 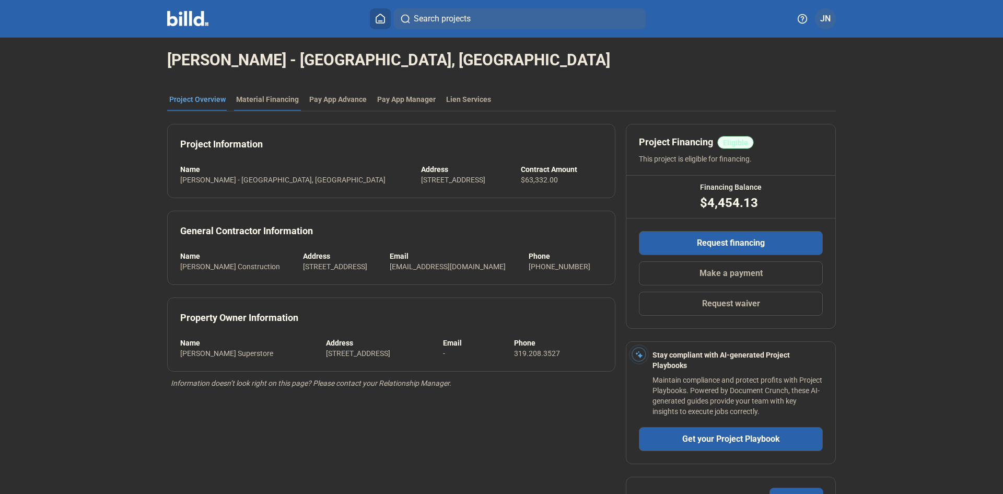 What do you see at coordinates (731, 243) in the screenshot?
I see `button: Request financing` at bounding box center [731, 243].